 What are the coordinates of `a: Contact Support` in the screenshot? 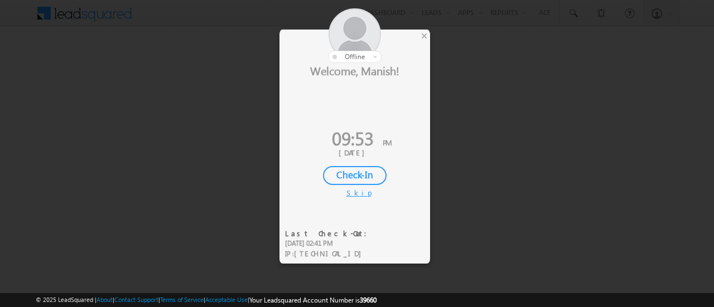 It's located at (136, 300).